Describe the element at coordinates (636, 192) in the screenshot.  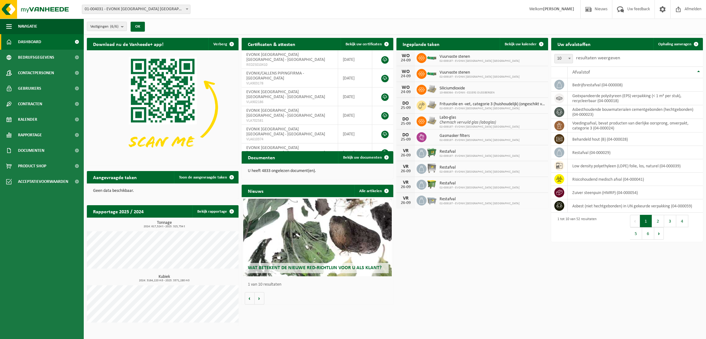
I see `td: zuiver steenpuin (HMRP) (04-000054)` at that location.